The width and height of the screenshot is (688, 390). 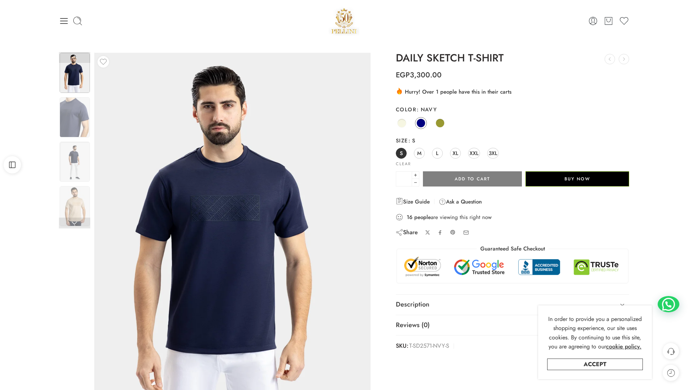 What do you see at coordinates (624, 346) in the screenshot?
I see `a: cookie policy.` at bounding box center [624, 346].